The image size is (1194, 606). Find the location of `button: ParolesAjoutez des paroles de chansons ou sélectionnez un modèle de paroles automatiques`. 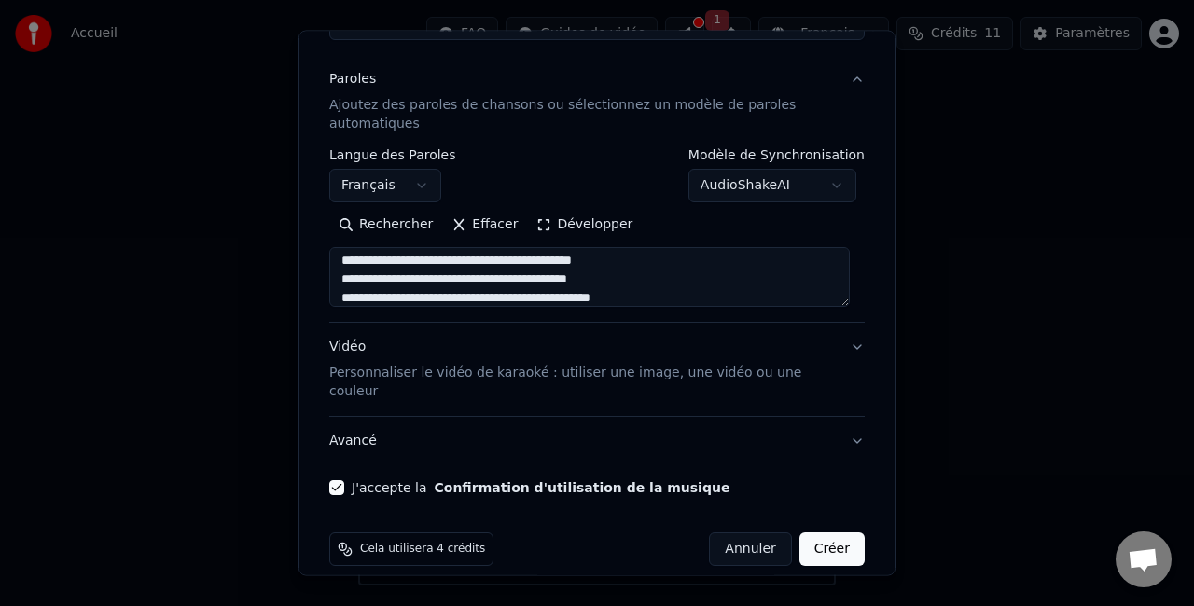

button: ParolesAjoutez des paroles de chansons ou sélectionnez un modèle de paroles automatiques is located at coordinates (597, 102).